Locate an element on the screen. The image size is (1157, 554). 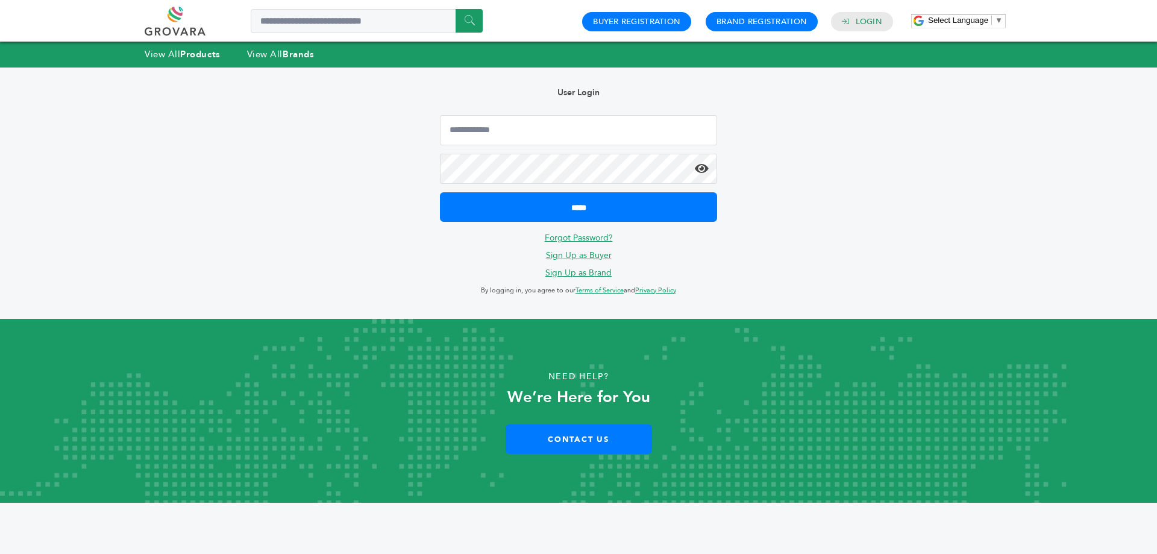
input: Password is located at coordinates (578, 169).